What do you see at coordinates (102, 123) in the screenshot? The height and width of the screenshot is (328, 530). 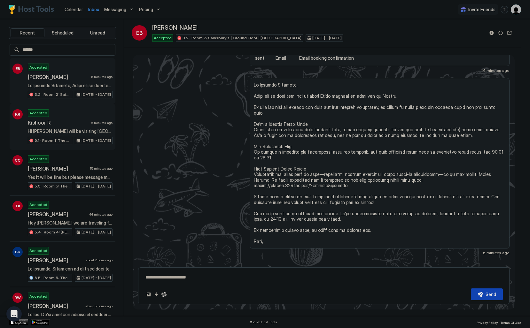 I see `span: 6 minutes ago` at bounding box center [102, 123].